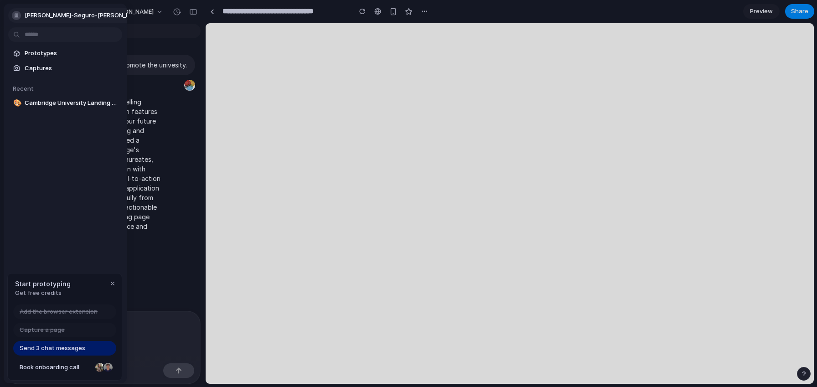 The height and width of the screenshot is (387, 817). What do you see at coordinates (23, 88) in the screenshot?
I see `span: Recent` at bounding box center [23, 88].